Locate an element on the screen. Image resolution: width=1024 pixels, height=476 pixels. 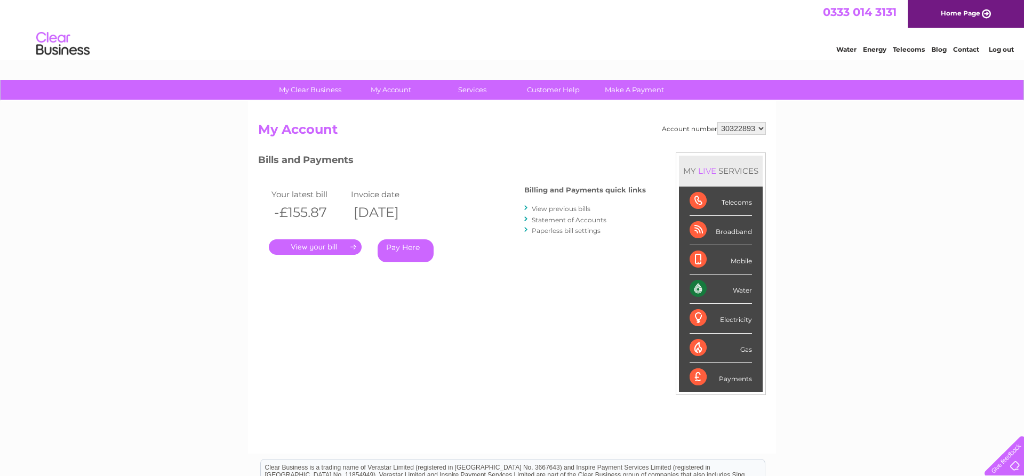
div: Payments is located at coordinates (721, 378).